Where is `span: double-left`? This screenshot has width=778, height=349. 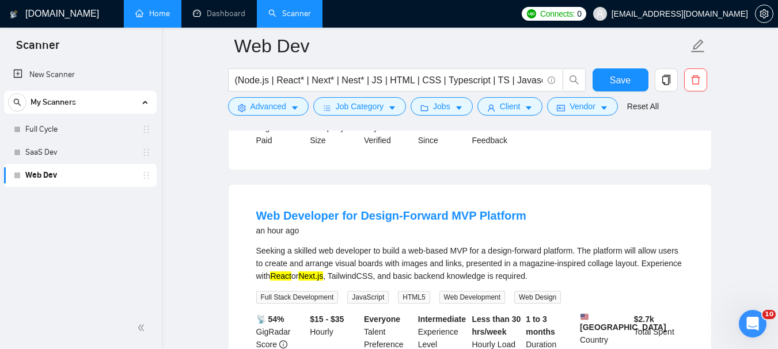 span: double-left is located at coordinates (143, 328).